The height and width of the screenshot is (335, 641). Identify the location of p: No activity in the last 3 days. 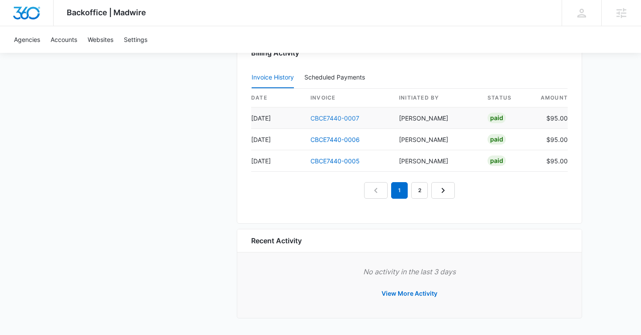
(410, 271).